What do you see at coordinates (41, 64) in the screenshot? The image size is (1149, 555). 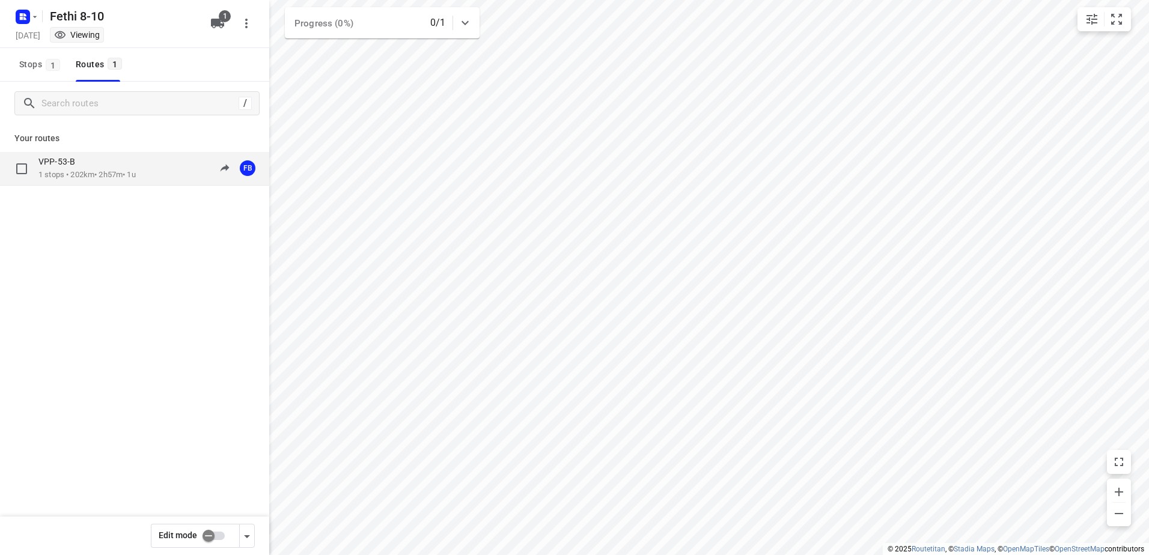 I see `span: Stops` at bounding box center [41, 64].